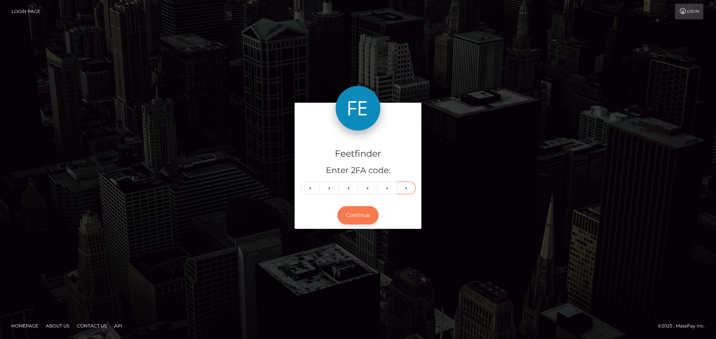 The height and width of the screenshot is (339, 716). Describe the element at coordinates (683, 326) in the screenshot. I see `div: © 2025 , MassPay Inc.` at that location.